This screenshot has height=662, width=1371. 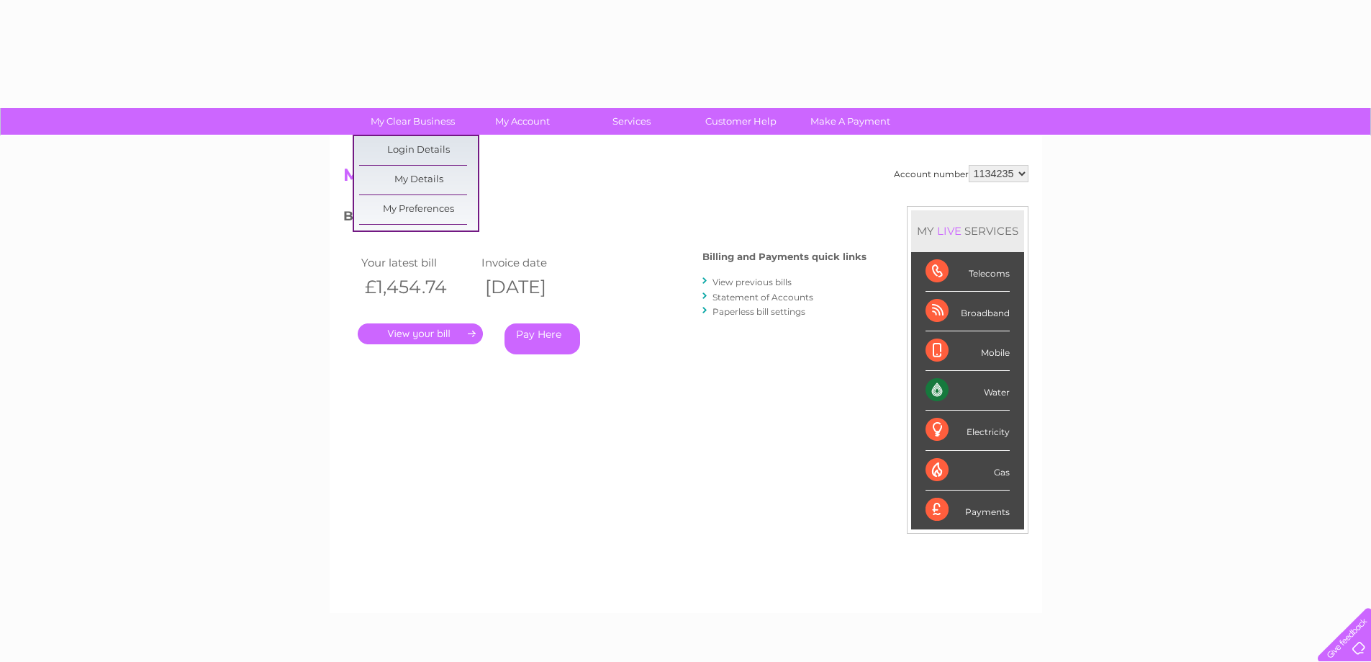 I want to click on div: Broadband, so click(x=968, y=311).